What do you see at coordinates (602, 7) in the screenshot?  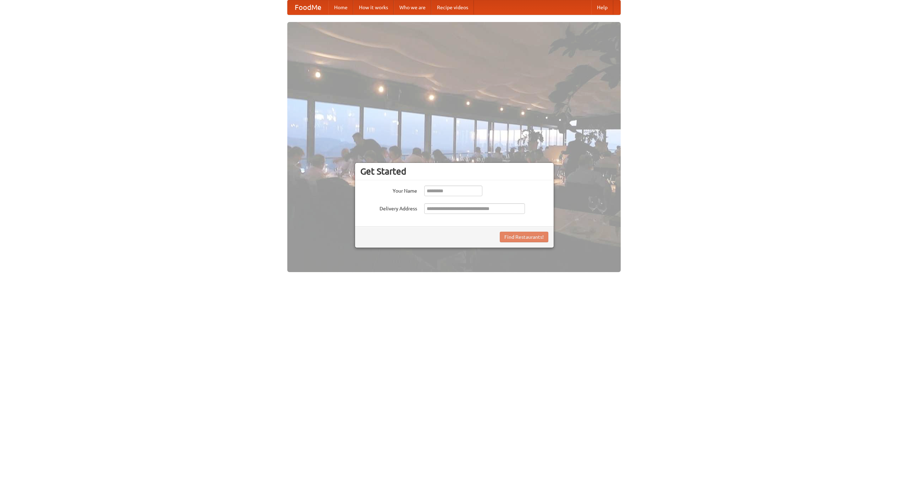 I see `a: Help` at bounding box center [602, 7].